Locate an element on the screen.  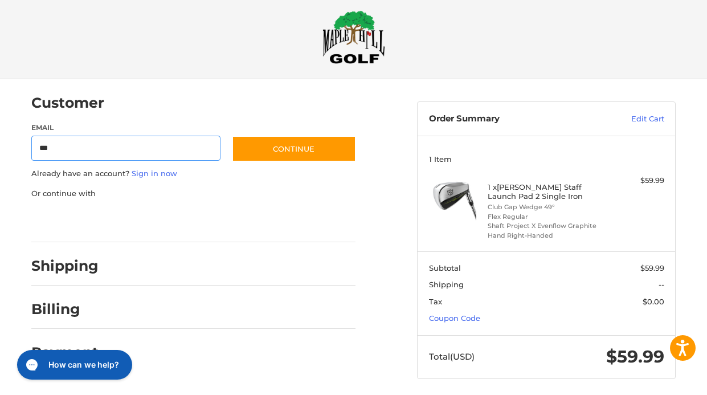
li: Club Gap Wedge 49° is located at coordinates (545, 207).